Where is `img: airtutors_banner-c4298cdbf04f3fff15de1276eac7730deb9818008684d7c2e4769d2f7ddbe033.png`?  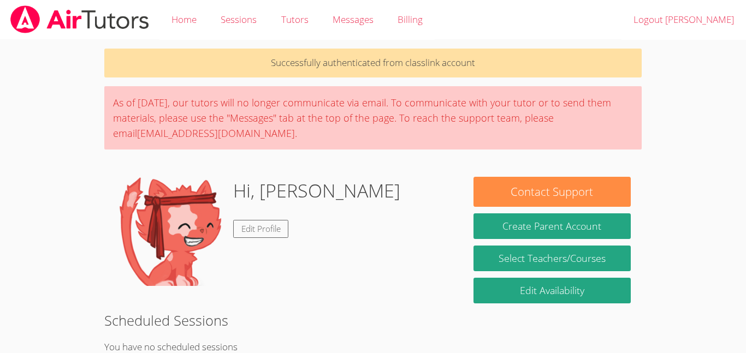
img: airtutors_banner-c4298cdbf04f3fff15de1276eac7730deb9818008684d7c2e4769d2f7ddbe033.png is located at coordinates (80, 19).